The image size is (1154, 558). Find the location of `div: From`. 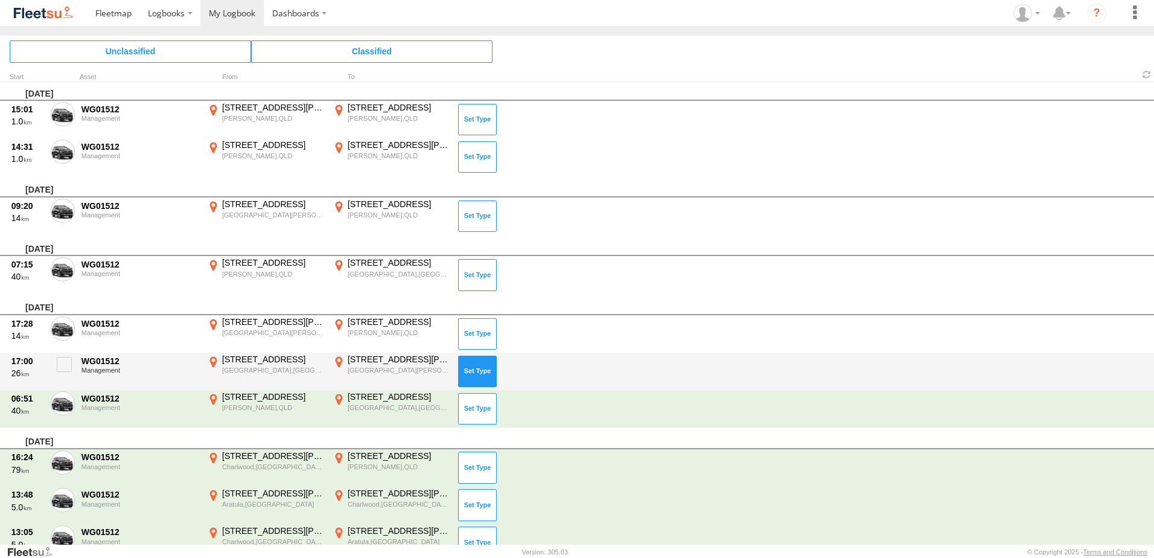

div: From is located at coordinates (266, 77).